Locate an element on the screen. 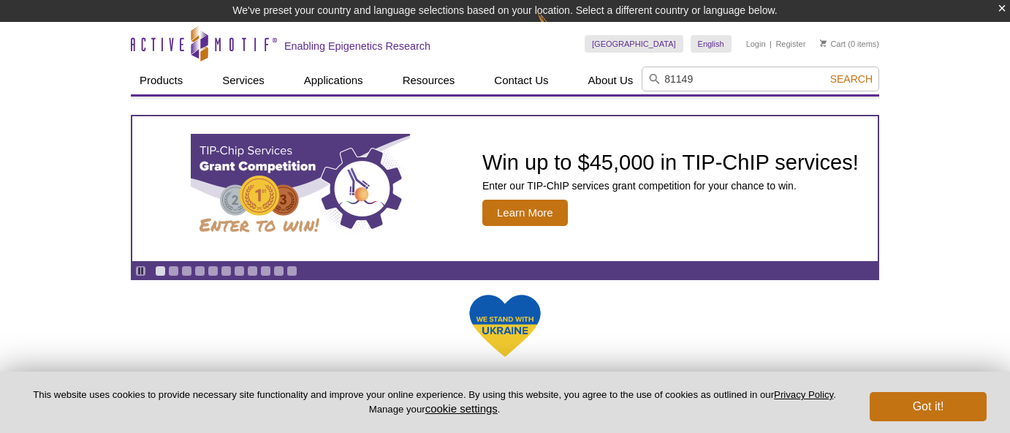 This screenshot has width=1010, height=433. a: Cart is located at coordinates (832, 44).